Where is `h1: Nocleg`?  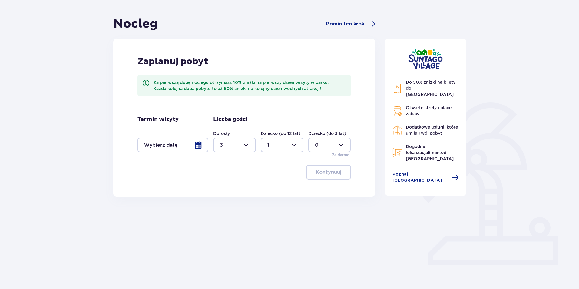 h1: Nocleg is located at coordinates (135, 24).